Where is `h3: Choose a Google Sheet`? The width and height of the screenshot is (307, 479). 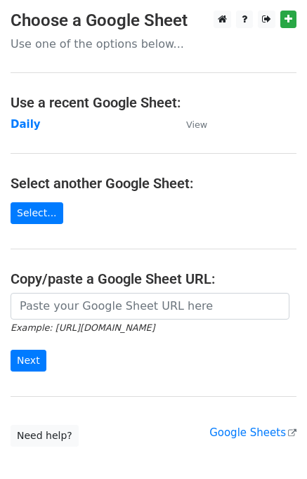
h3: Choose a Google Sheet is located at coordinates (153, 20).